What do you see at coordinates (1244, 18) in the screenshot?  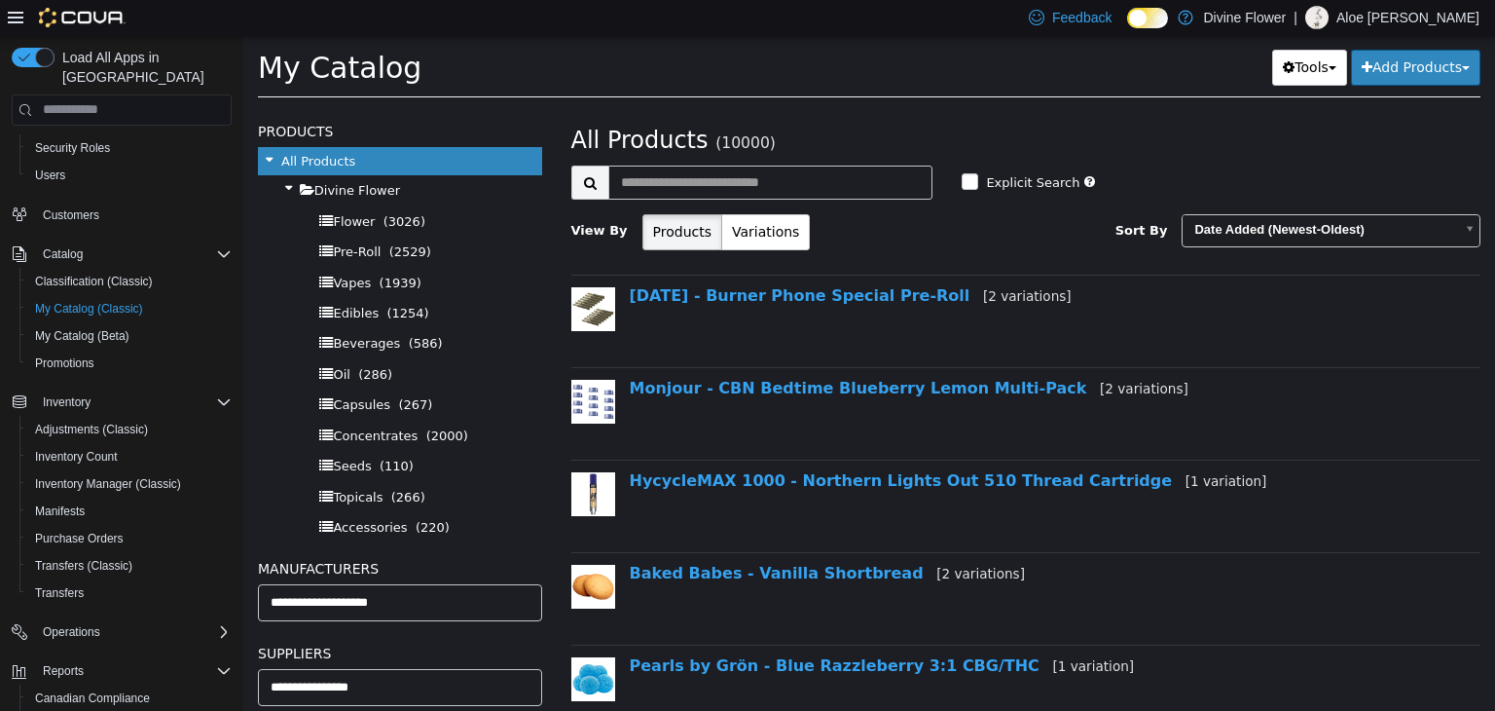 I see `p: Divine Flower` at bounding box center [1244, 18].